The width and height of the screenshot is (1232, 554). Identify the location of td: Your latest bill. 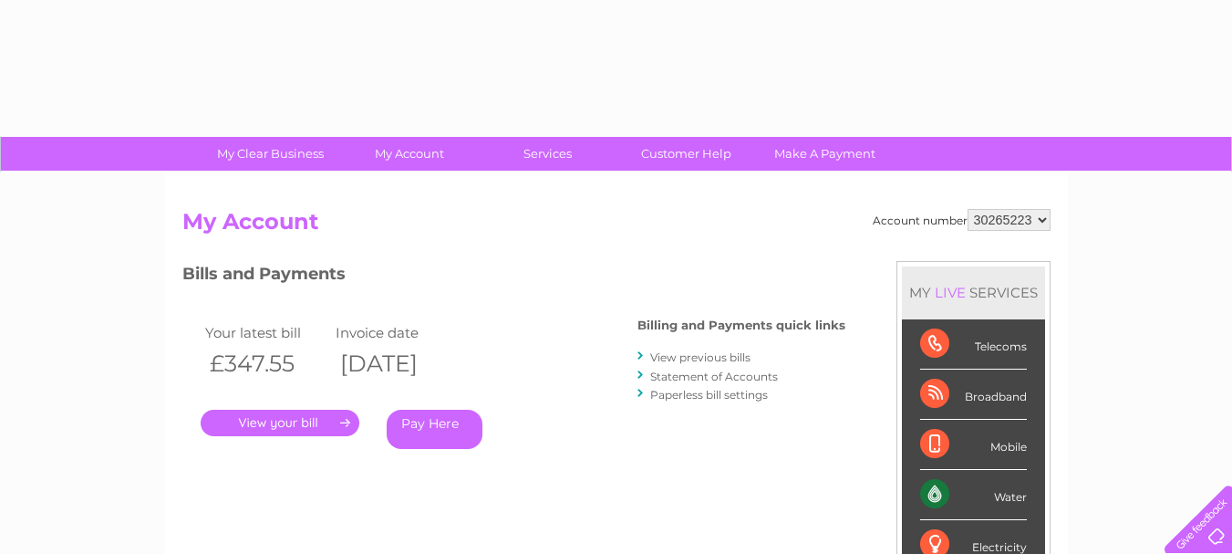
(266, 332).